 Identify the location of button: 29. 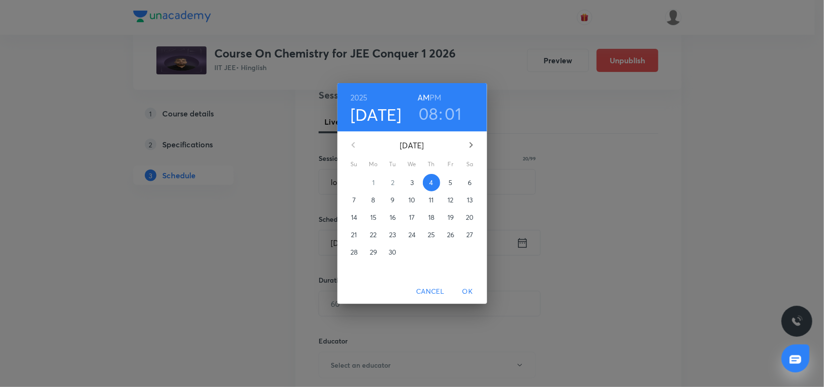
(374, 252).